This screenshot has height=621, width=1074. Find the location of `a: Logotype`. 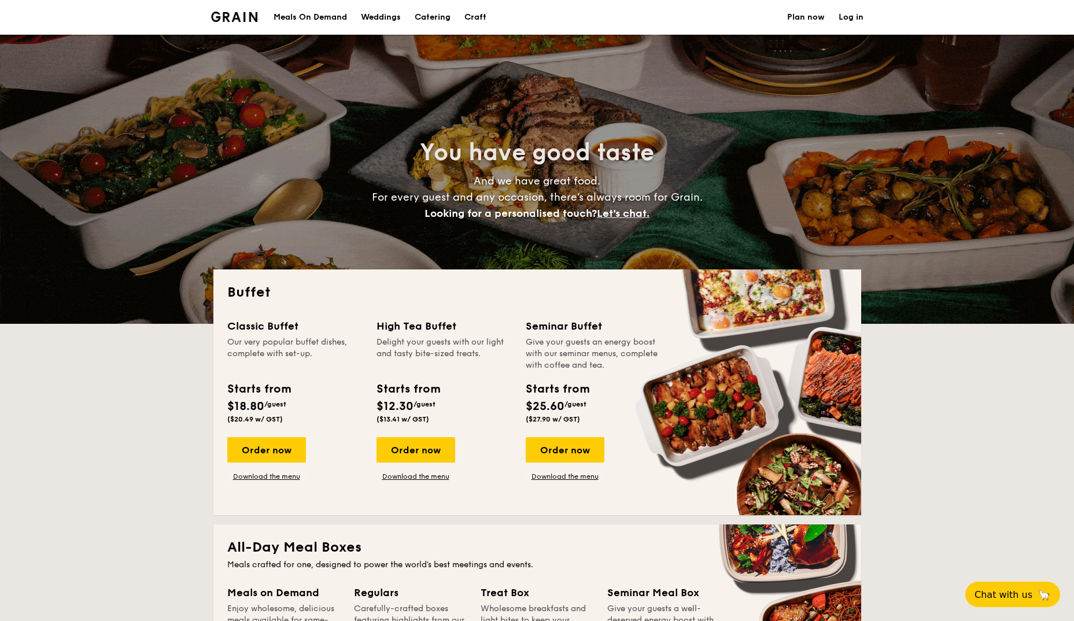

a: Logotype is located at coordinates (234, 17).